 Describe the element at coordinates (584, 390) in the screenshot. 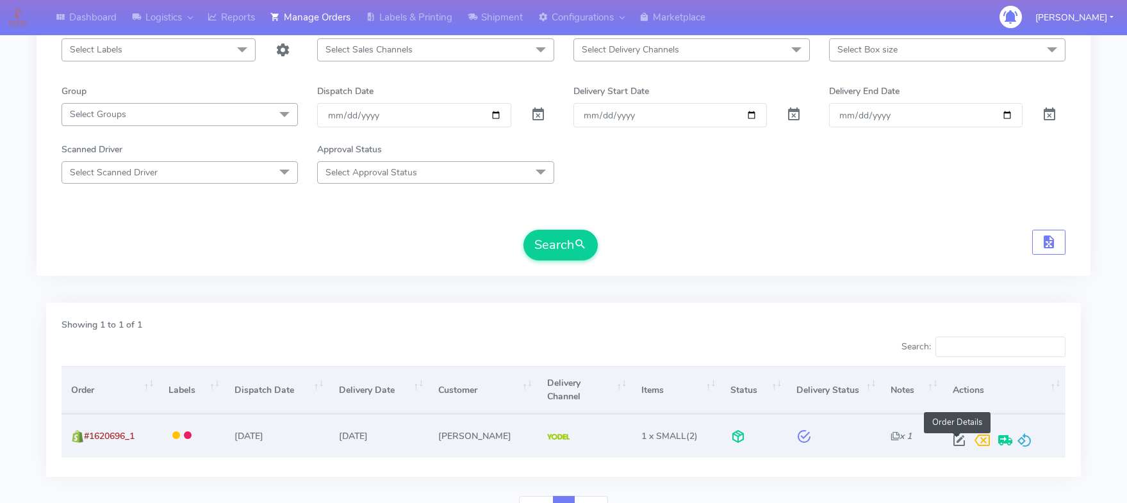

I see `th: Delivery Channel: activate to sort column ascending` at that location.